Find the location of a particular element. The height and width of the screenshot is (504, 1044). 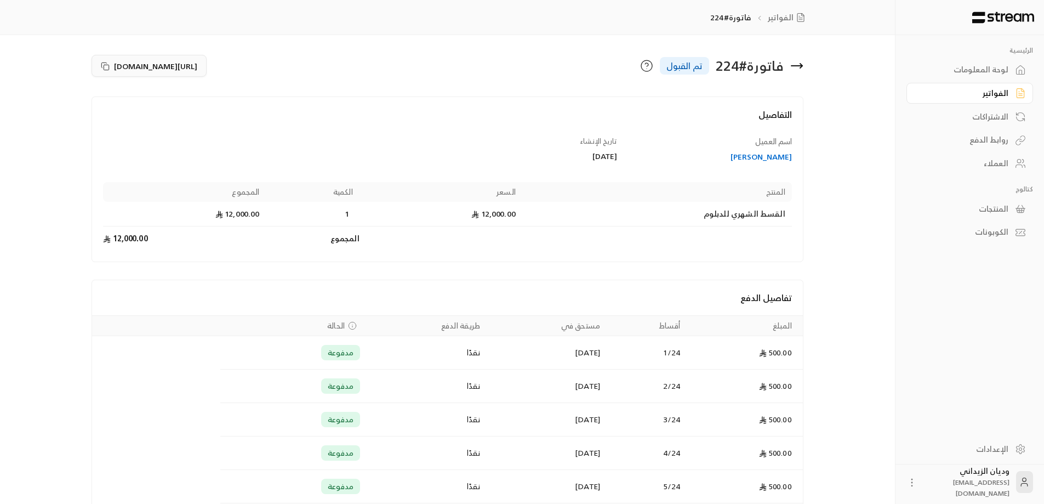

h4: تفاصيل الدفع is located at coordinates (447, 298).